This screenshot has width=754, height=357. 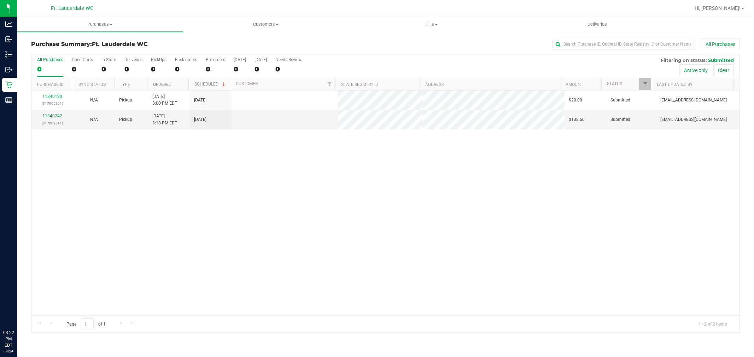 What do you see at coordinates (431, 24) in the screenshot?
I see `a: Tills` at bounding box center [431, 24].